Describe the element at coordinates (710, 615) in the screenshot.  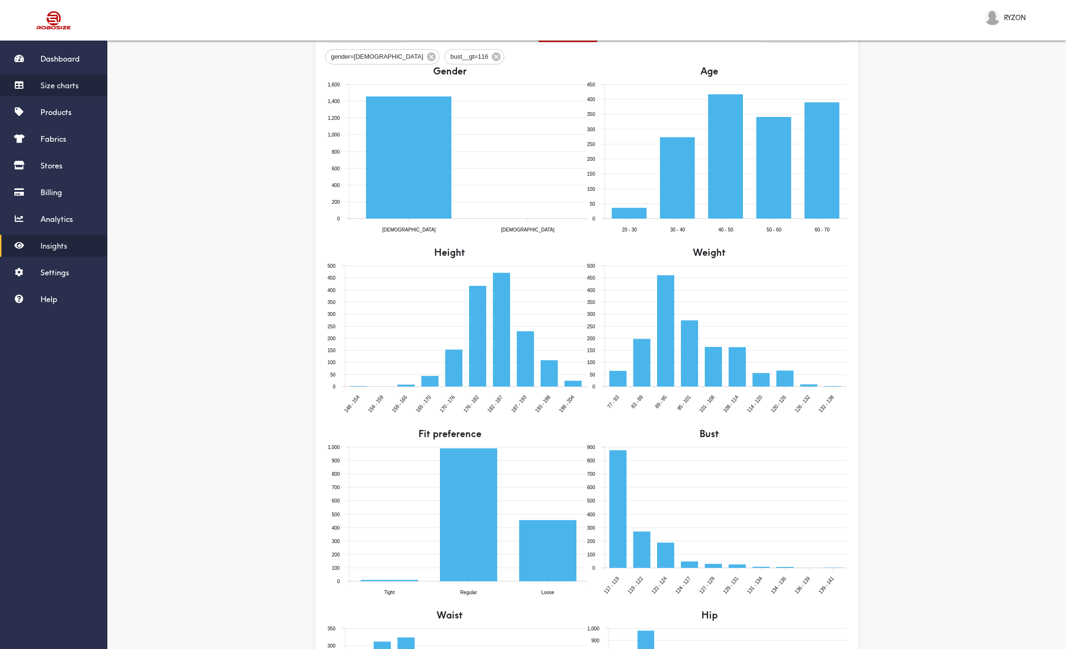
I see `h5: Hip` at that location.